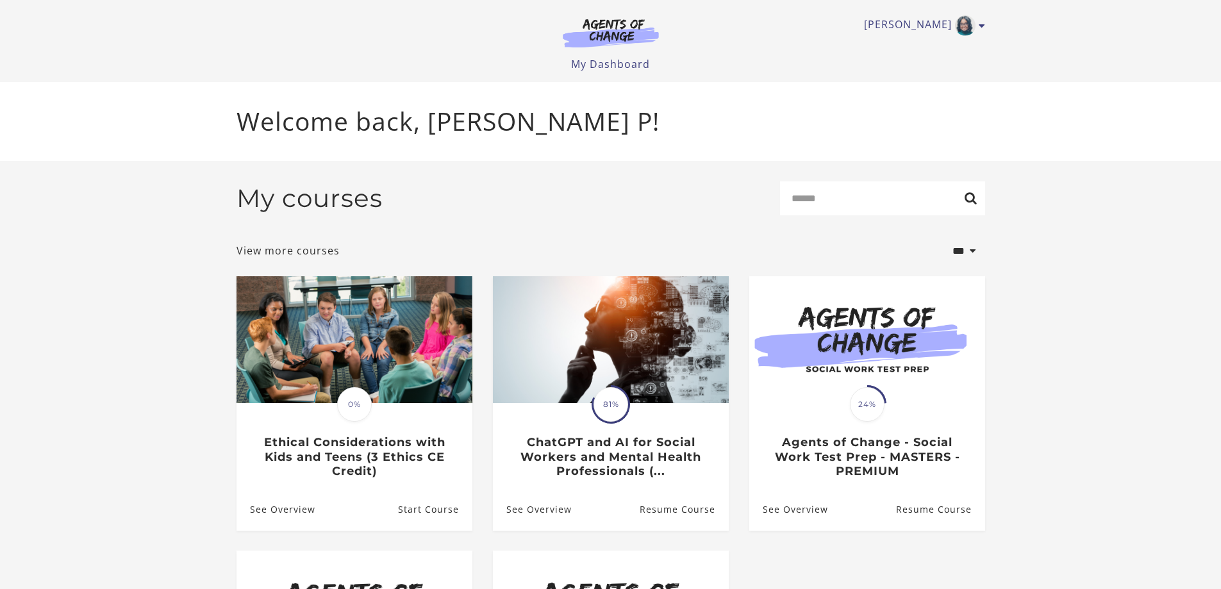  Describe the element at coordinates (788, 509) in the screenshot. I see `a: Agents of Change - Social Work Test Prep - MASTERS - PREMIUM: See Overview` at that location.